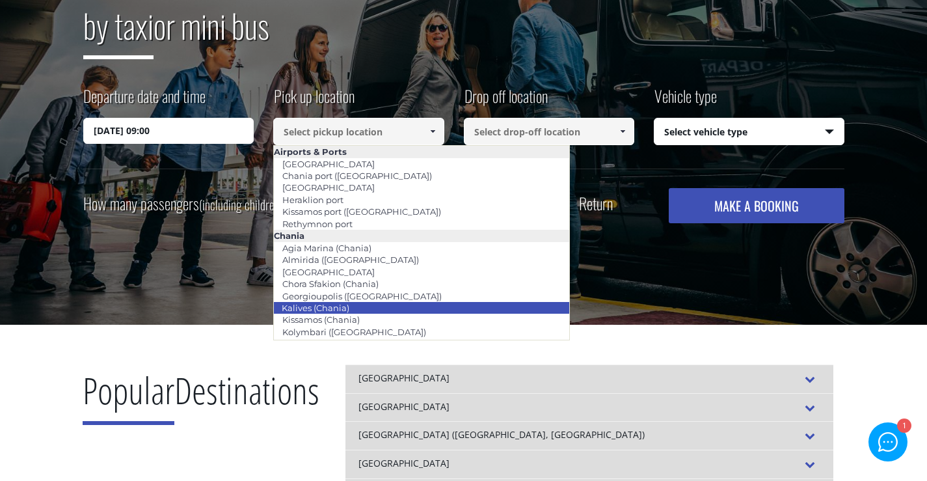 This screenshot has height=481, width=927. What do you see at coordinates (187, 204) in the screenshot?
I see `label: How many passengers ?` at bounding box center [187, 204].